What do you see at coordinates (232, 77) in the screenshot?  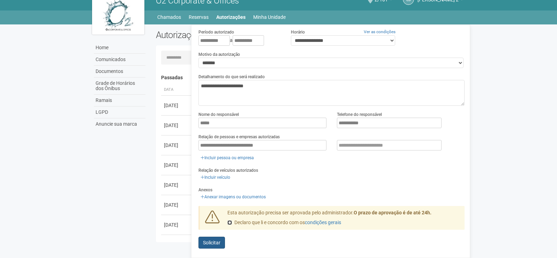 I see `label: Detalhamento do que será realizado` at bounding box center [232, 77].